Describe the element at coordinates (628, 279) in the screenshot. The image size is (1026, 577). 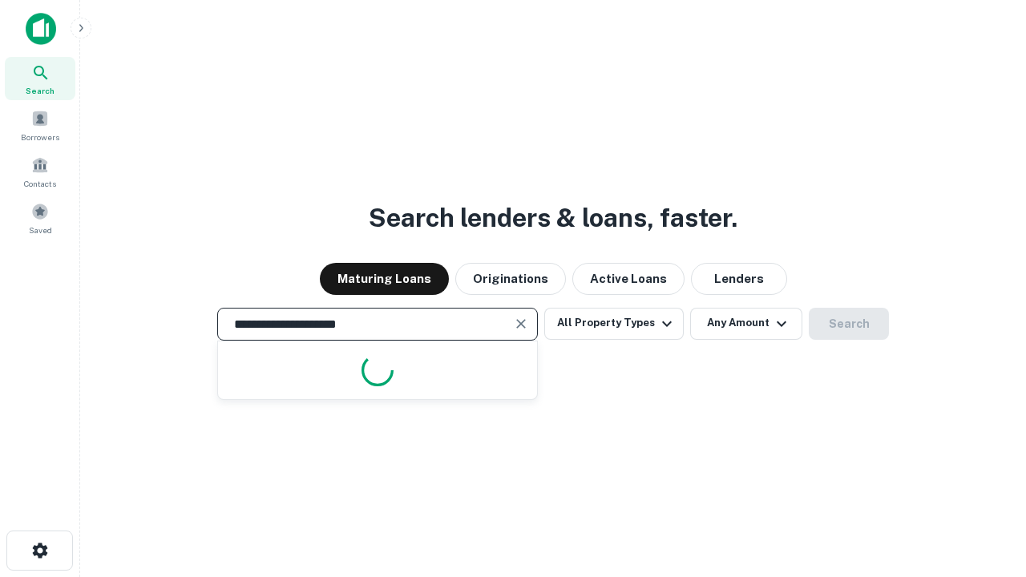
I see `button: Active Loans` at that location.